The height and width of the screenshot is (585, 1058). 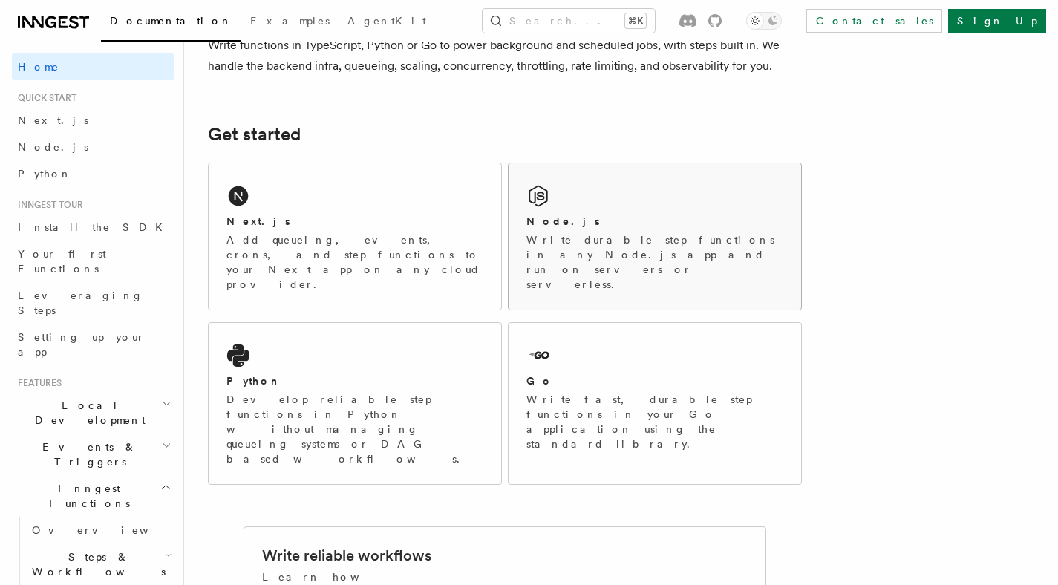 I want to click on a: Setting up your app, so click(x=93, y=344).